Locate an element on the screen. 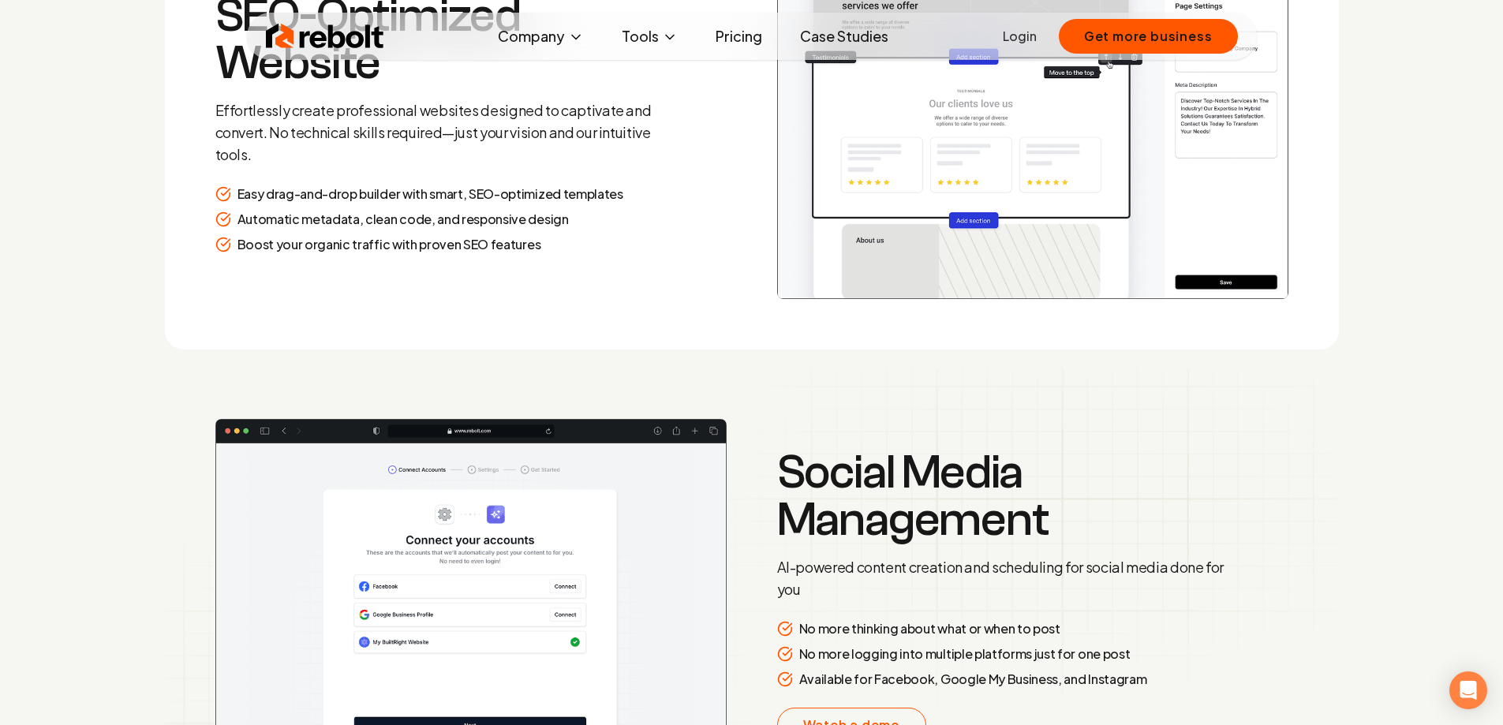 The width and height of the screenshot is (1503, 725). div: Open Intercom Messenger is located at coordinates (1468, 690).